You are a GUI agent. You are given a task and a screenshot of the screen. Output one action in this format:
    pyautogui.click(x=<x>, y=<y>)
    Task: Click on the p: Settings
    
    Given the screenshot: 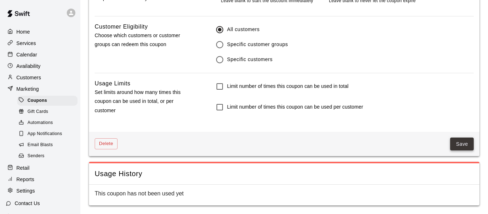 What is the action you would take?
    pyautogui.click(x=26, y=191)
    